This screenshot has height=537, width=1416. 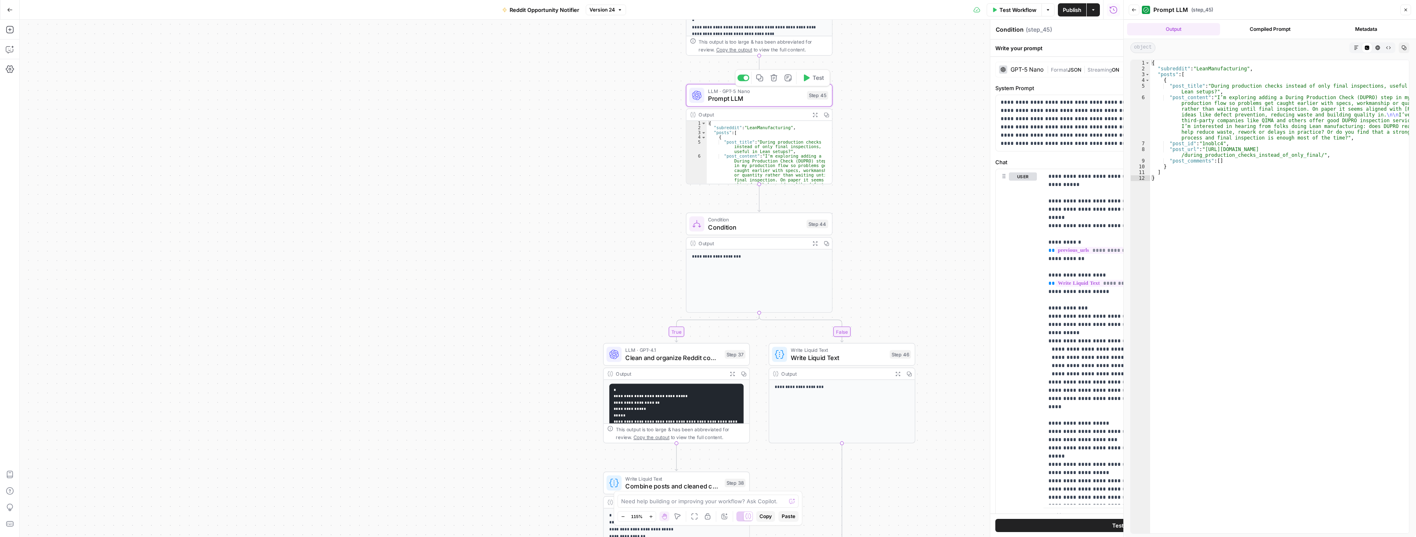 I want to click on button: Output, so click(x=1174, y=29).